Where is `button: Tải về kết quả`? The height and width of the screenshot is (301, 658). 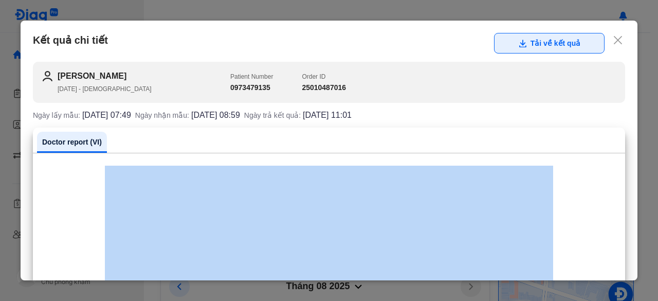 button: Tải về kết quả is located at coordinates (549, 43).